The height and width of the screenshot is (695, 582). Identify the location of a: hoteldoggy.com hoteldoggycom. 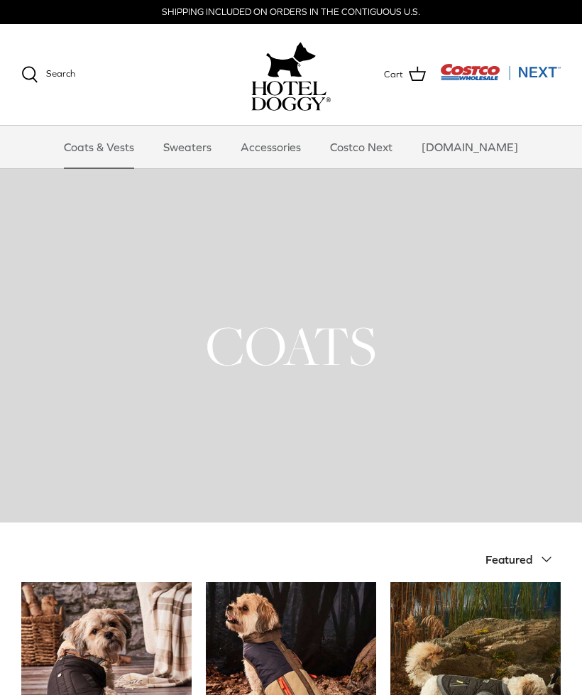
(291, 75).